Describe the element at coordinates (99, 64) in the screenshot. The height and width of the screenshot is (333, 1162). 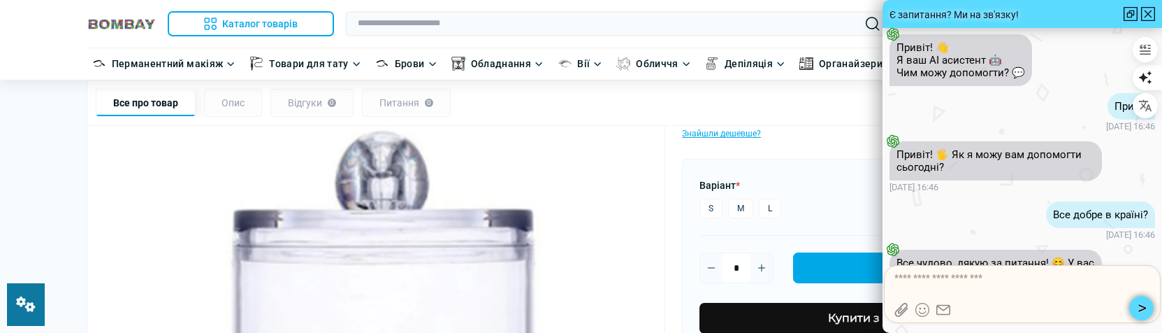
I see `img: Перманентний макіяж` at that location.